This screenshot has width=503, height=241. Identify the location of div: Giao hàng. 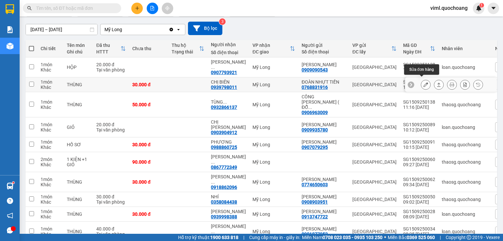
(439, 85).